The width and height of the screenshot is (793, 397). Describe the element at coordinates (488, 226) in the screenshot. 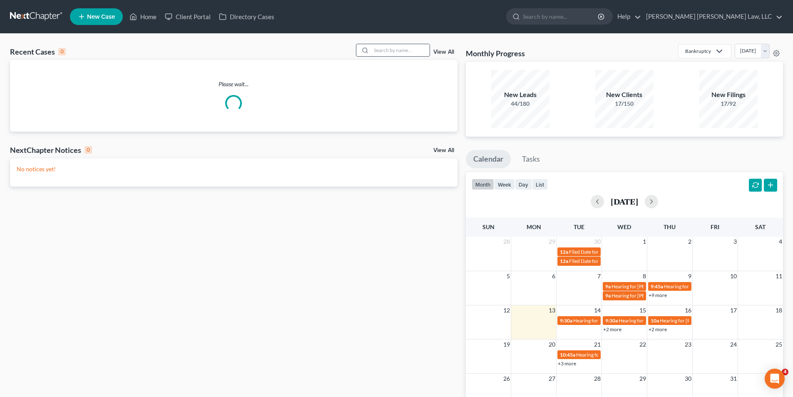

I see `span: Sun` at that location.